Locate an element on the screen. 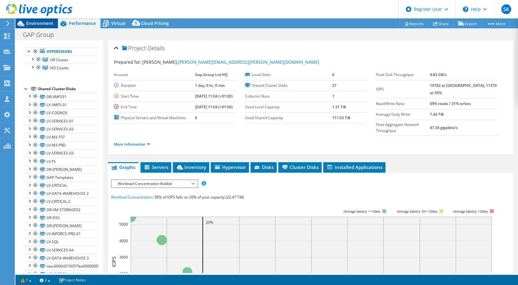 The image size is (518, 285). a: 1 is located at coordinates (26, 280).